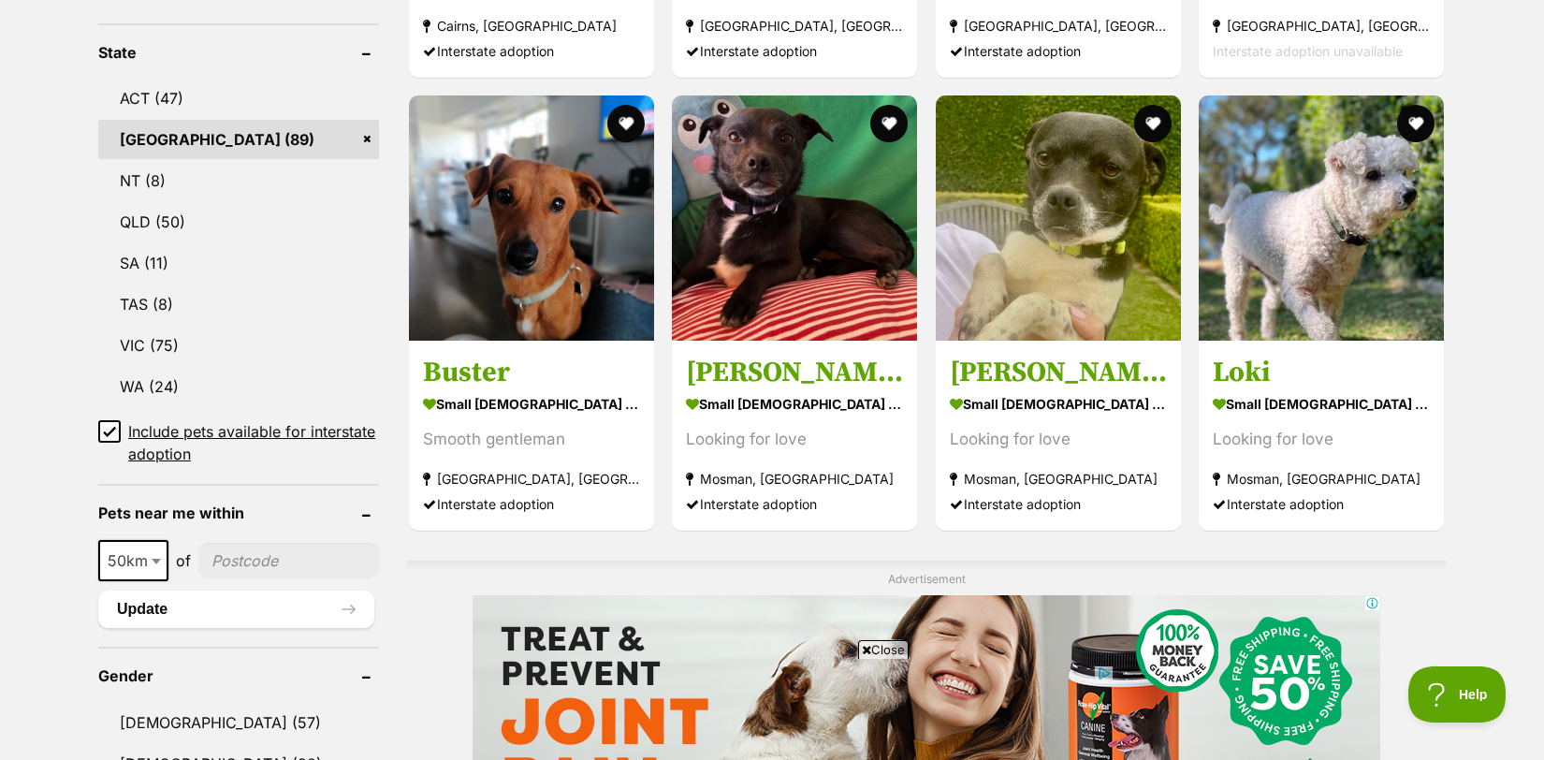 This screenshot has height=760, width=1544. I want to click on span: of, so click(183, 561).